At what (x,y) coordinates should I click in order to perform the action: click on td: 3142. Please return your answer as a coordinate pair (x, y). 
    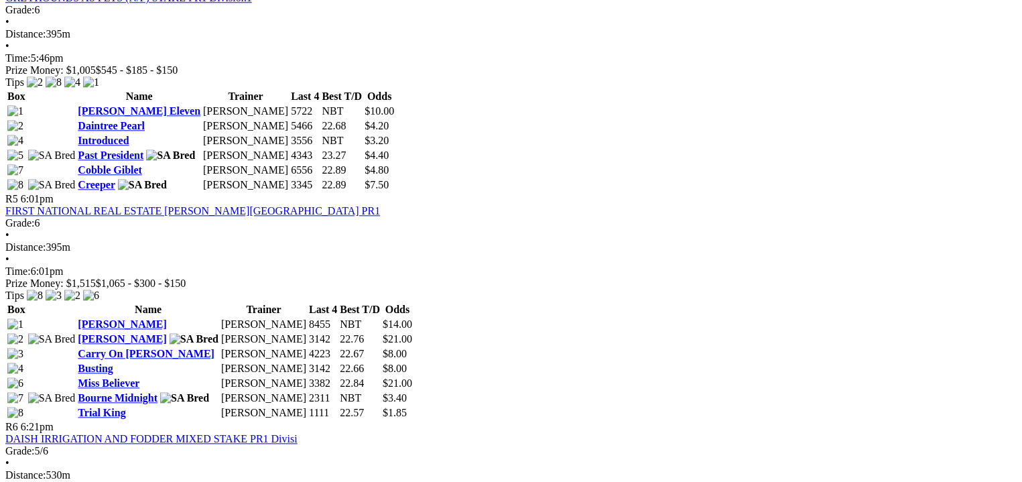
    Looking at the image, I should click on (323, 369).